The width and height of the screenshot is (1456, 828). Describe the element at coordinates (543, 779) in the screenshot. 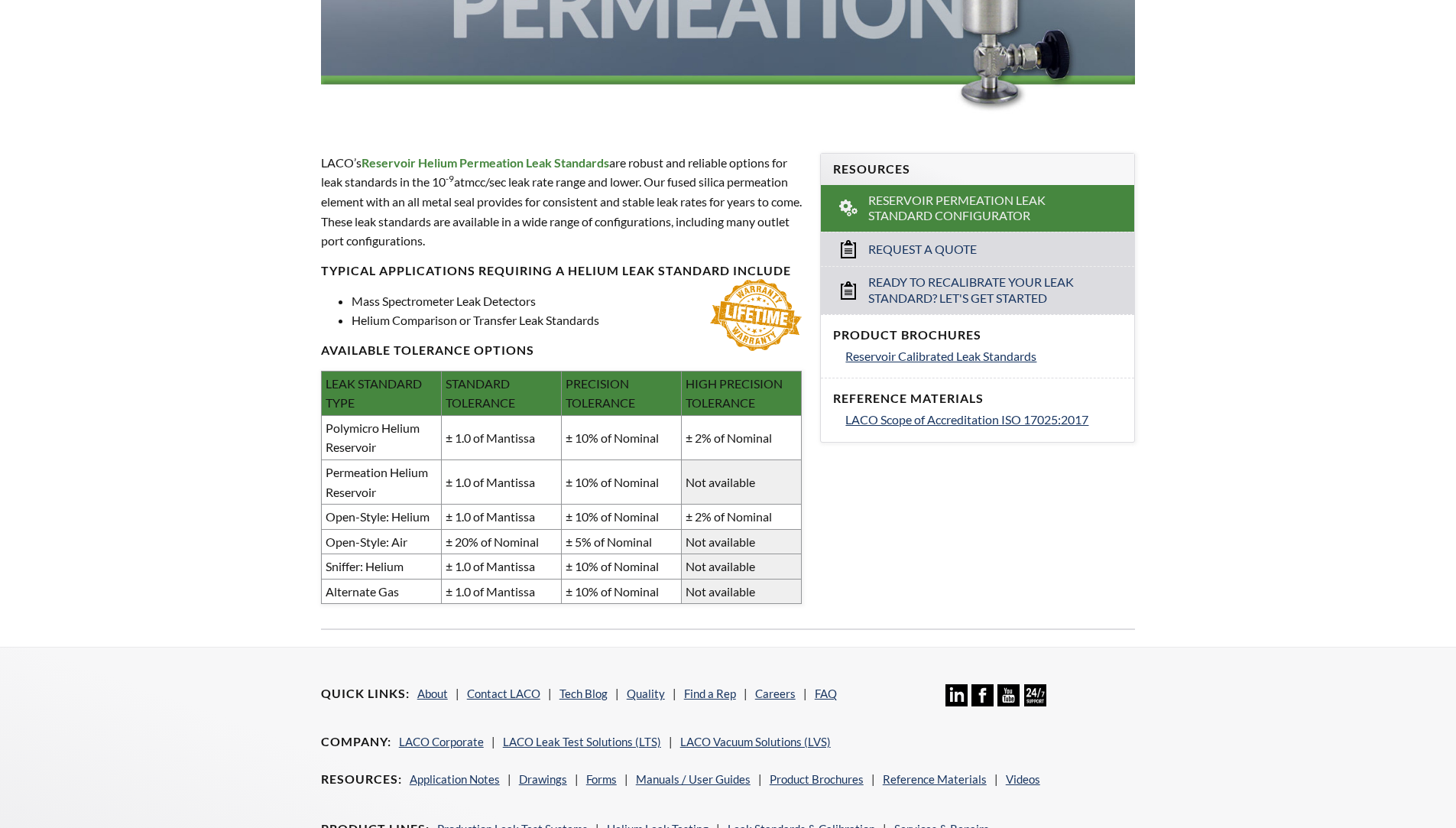

I see `a: Drawings` at that location.